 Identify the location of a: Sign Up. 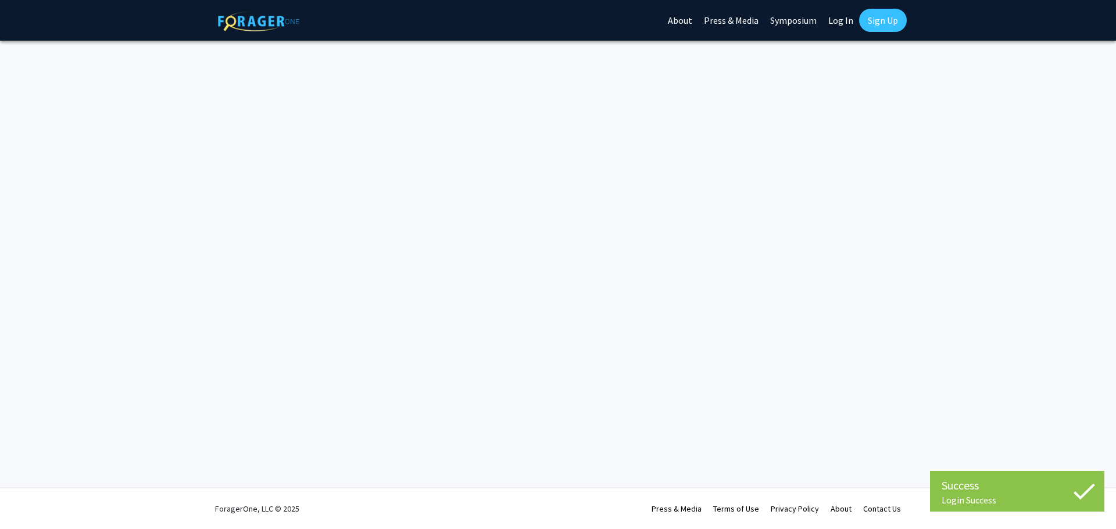
(883, 20).